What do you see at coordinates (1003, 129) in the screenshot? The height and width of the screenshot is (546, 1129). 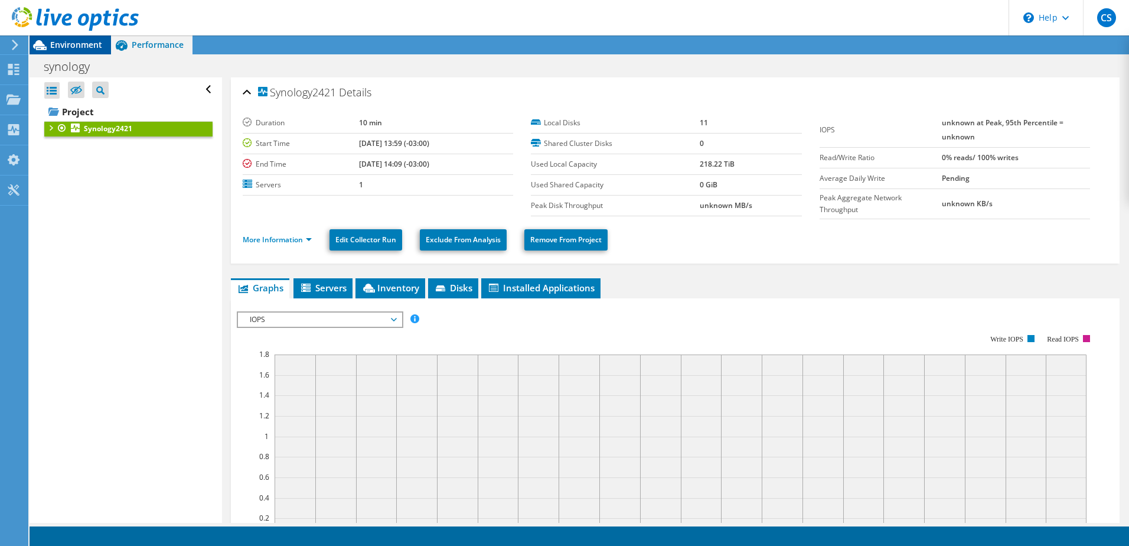 I see `b: unknown at Peak, 95th Percentile = unknown` at bounding box center [1003, 129].